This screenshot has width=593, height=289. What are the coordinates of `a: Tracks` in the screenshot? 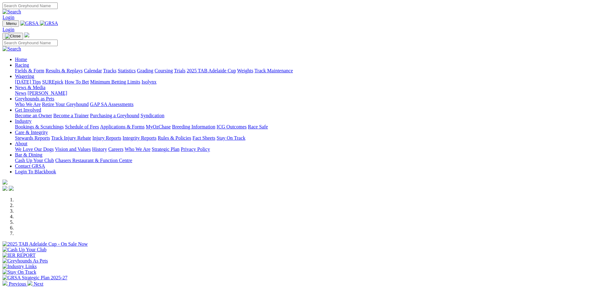 It's located at (110, 70).